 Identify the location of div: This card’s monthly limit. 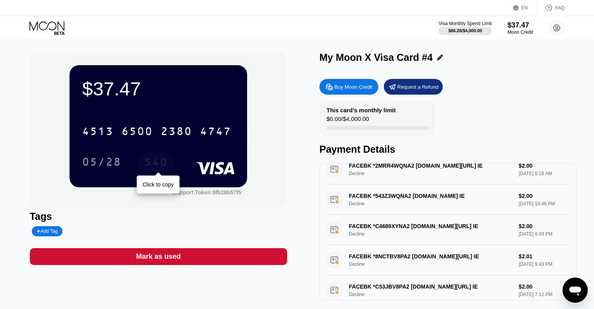
(361, 110).